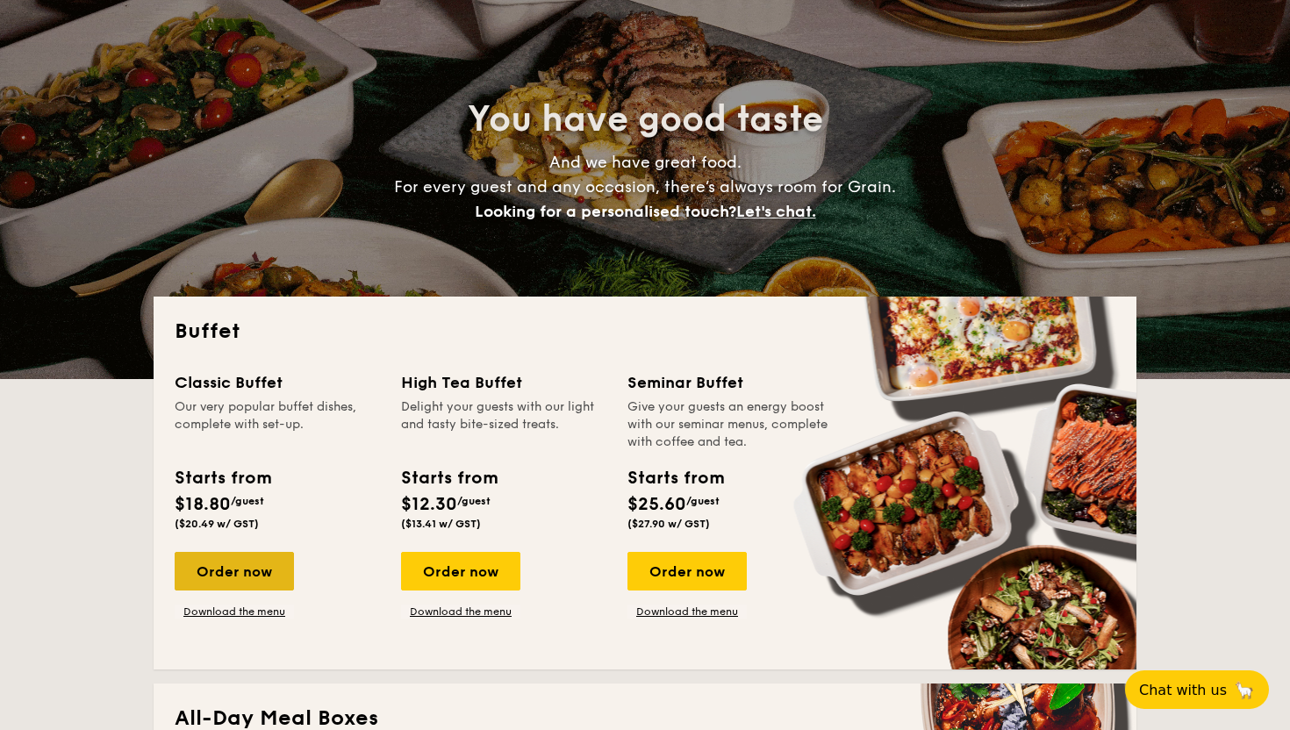 The height and width of the screenshot is (730, 1290). What do you see at coordinates (645, 119) in the screenshot?
I see `span: You have good taste` at bounding box center [645, 119].